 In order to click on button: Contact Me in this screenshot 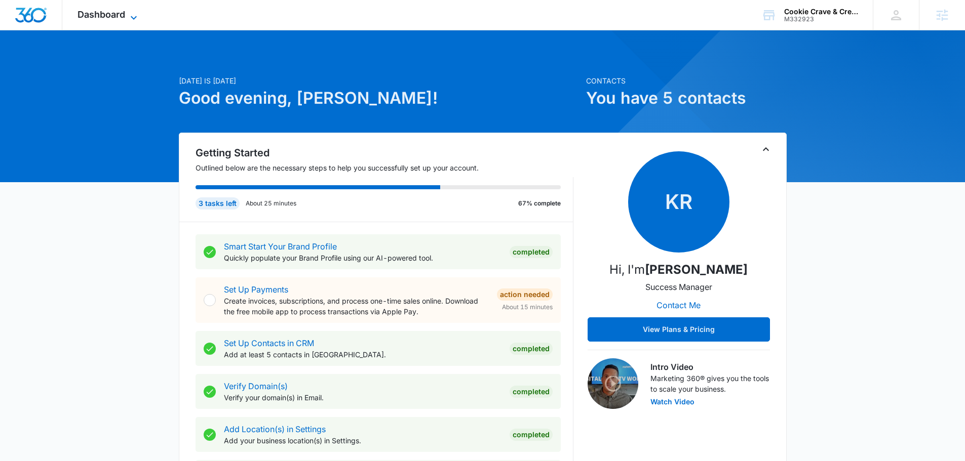, I will do `click(678, 305)`.